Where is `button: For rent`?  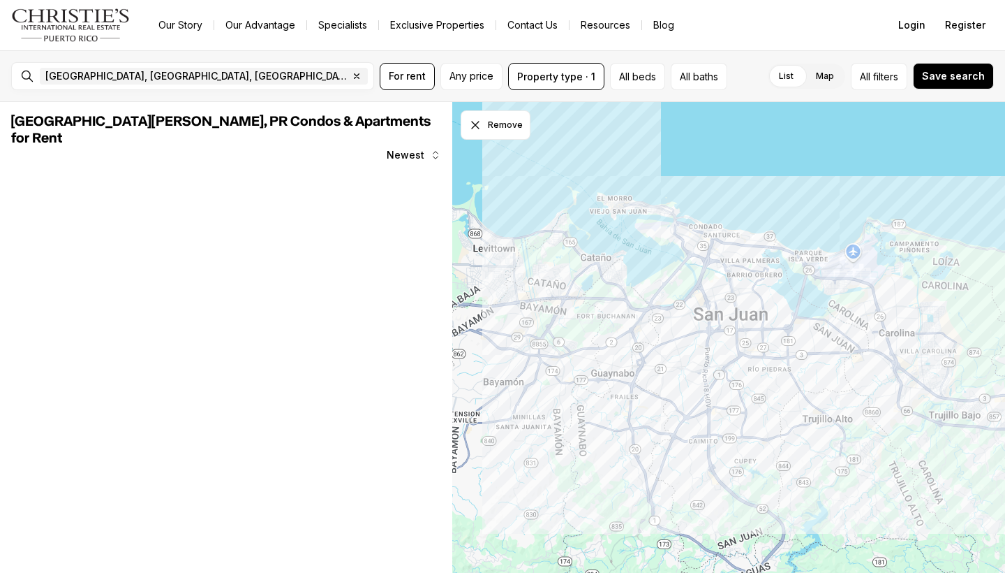 button: For rent is located at coordinates (407, 76).